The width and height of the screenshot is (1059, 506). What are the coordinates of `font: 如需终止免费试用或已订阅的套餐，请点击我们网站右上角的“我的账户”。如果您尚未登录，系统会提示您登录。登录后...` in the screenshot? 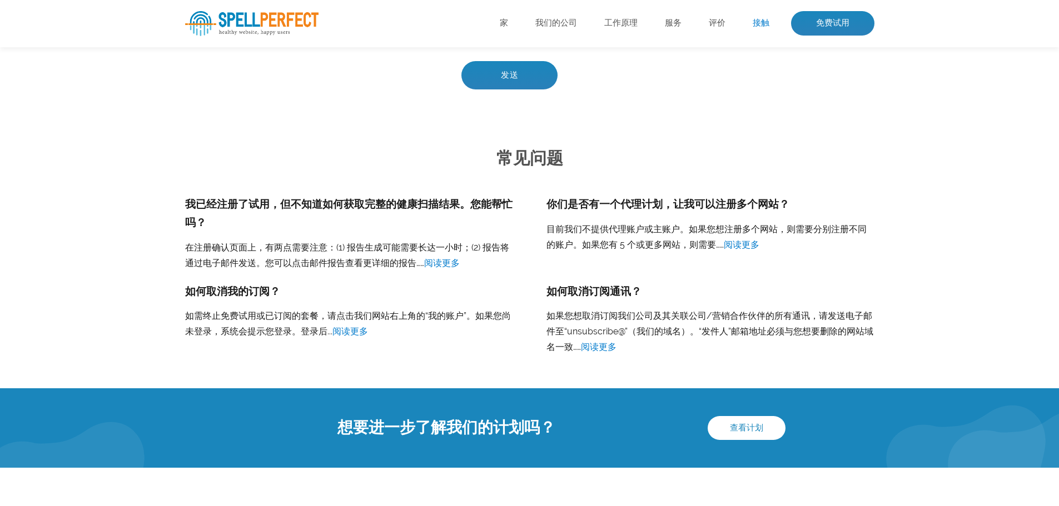 It's located at (348, 323).